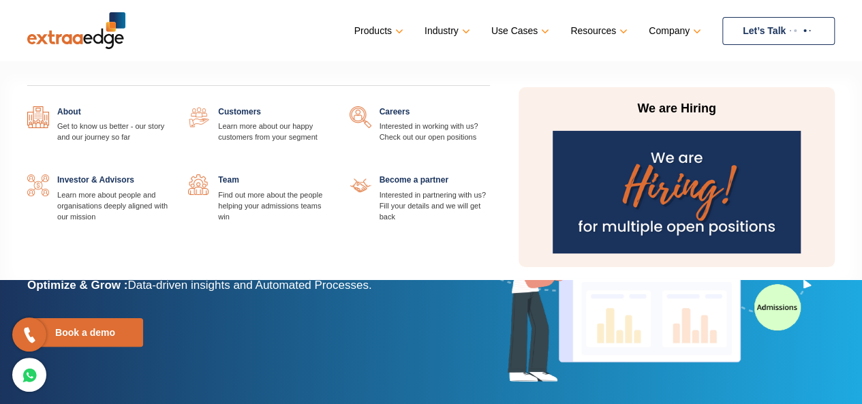  I want to click on a: Industry, so click(446, 31).